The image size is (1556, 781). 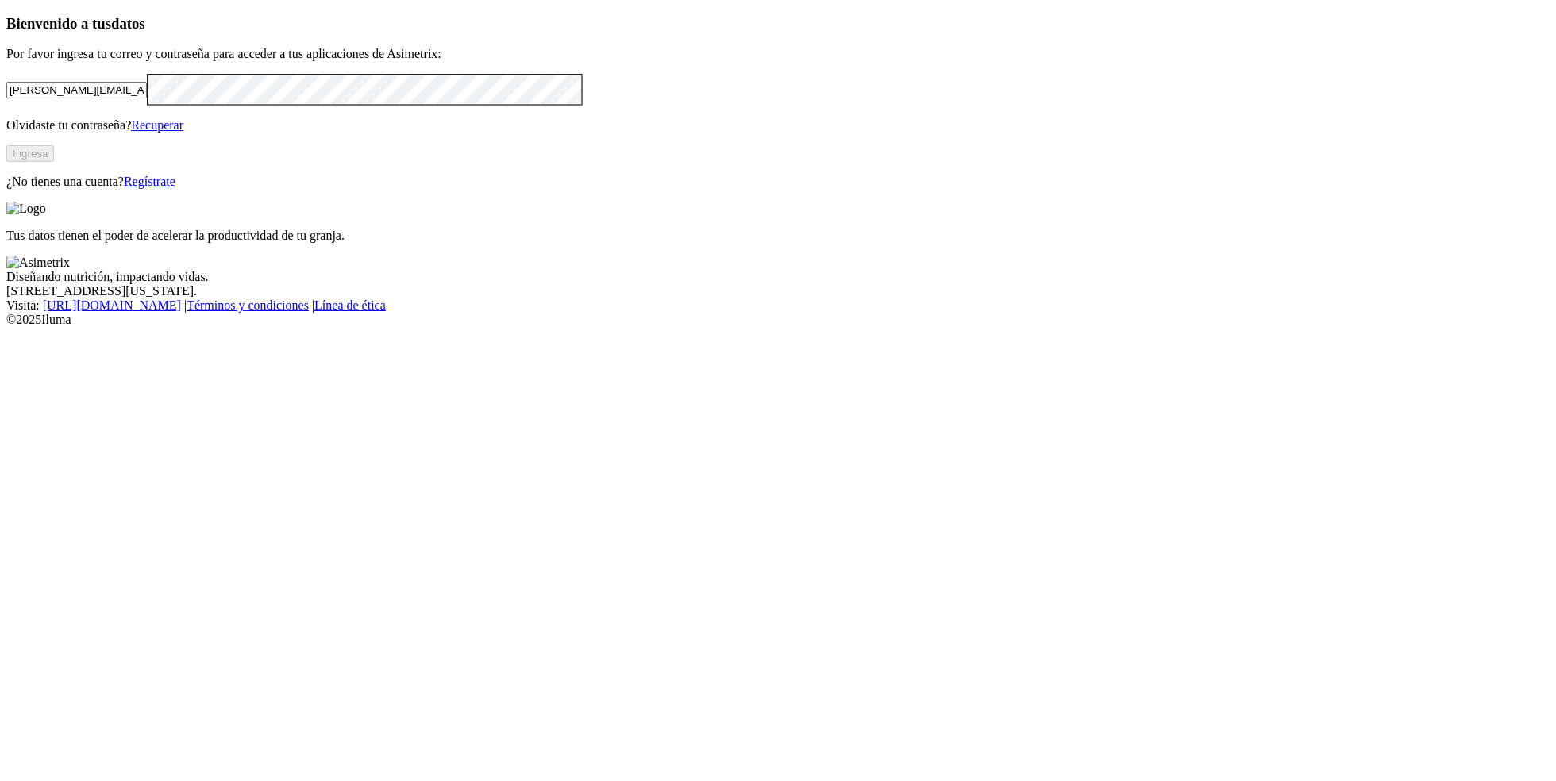 I want to click on p: Por favor ingresa tu correo y contraseña para acceder a tus aplicaciones de Asimetrix:, so click(x=778, y=54).